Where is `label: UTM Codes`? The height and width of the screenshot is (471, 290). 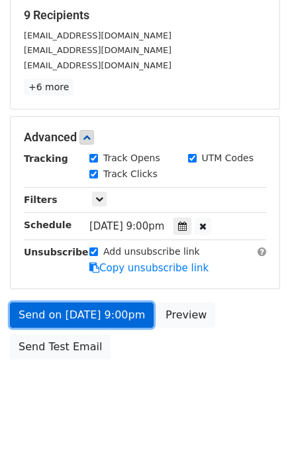 label: UTM Codes is located at coordinates (228, 158).